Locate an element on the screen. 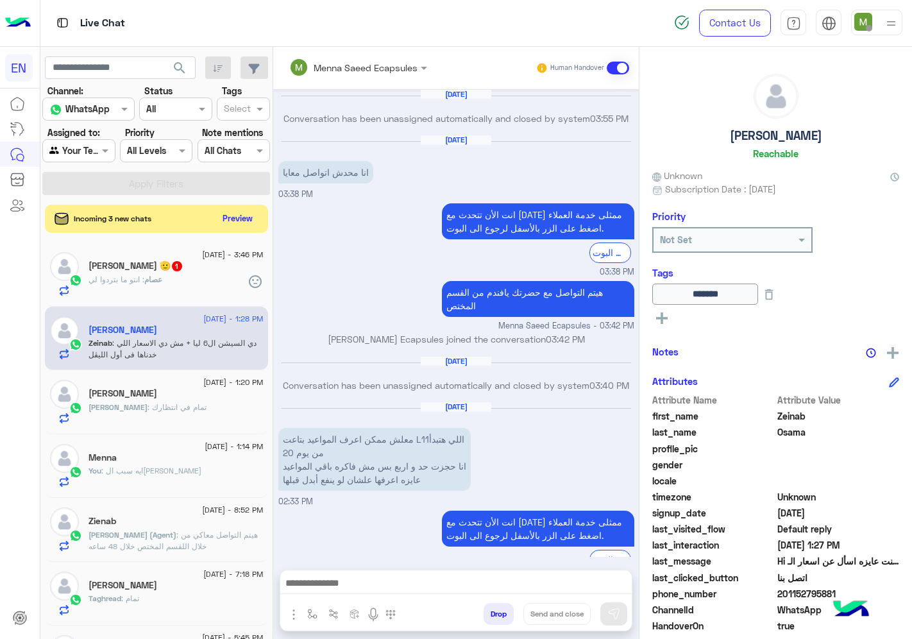 This screenshot has width=912, height=639. img: Trigger scenario is located at coordinates (333, 614).